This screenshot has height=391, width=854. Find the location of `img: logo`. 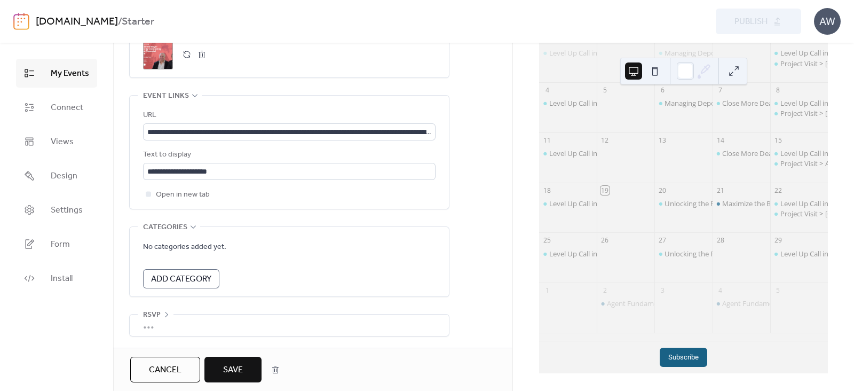

img: logo is located at coordinates (21, 21).